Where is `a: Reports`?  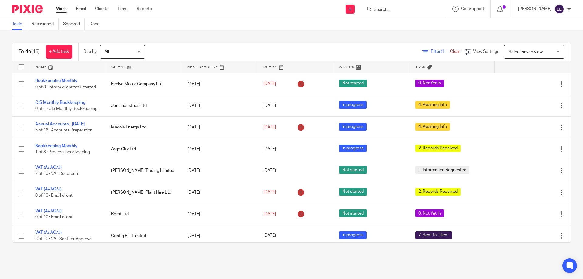
a: Reports is located at coordinates (144, 9).